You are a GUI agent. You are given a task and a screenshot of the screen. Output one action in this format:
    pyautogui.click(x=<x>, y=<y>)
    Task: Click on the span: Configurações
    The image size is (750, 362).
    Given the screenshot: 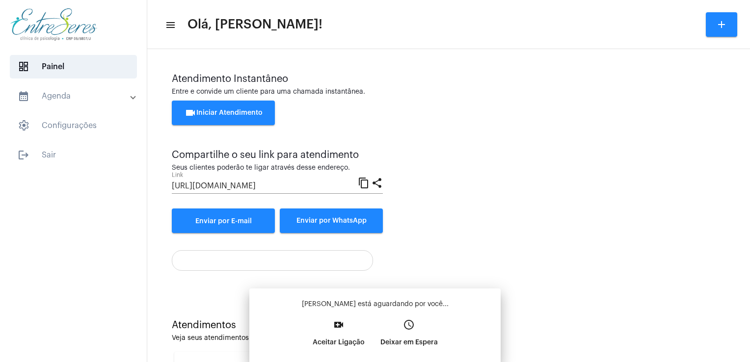 What is the action you would take?
    pyautogui.click(x=73, y=126)
    